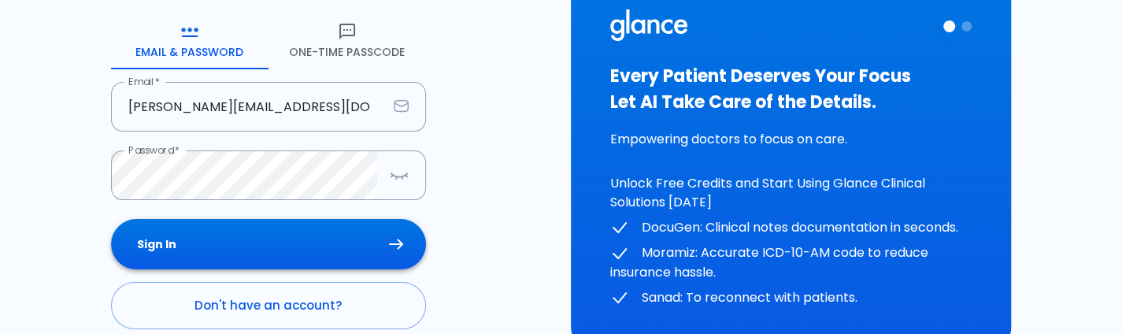  What do you see at coordinates (144, 81) in the screenshot?
I see `label: Email` at bounding box center [144, 81].